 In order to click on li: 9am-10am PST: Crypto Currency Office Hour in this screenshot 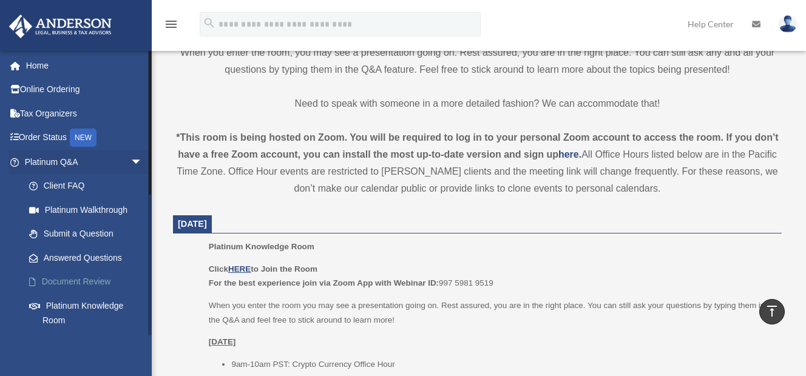, I will do `click(502, 365)`.